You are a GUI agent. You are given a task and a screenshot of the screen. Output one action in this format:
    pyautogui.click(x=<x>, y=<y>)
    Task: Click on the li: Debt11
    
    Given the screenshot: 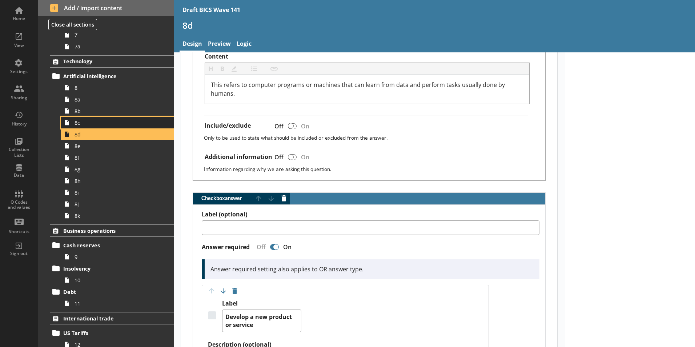 What is the action you would take?
    pyautogui.click(x=113, y=297)
    